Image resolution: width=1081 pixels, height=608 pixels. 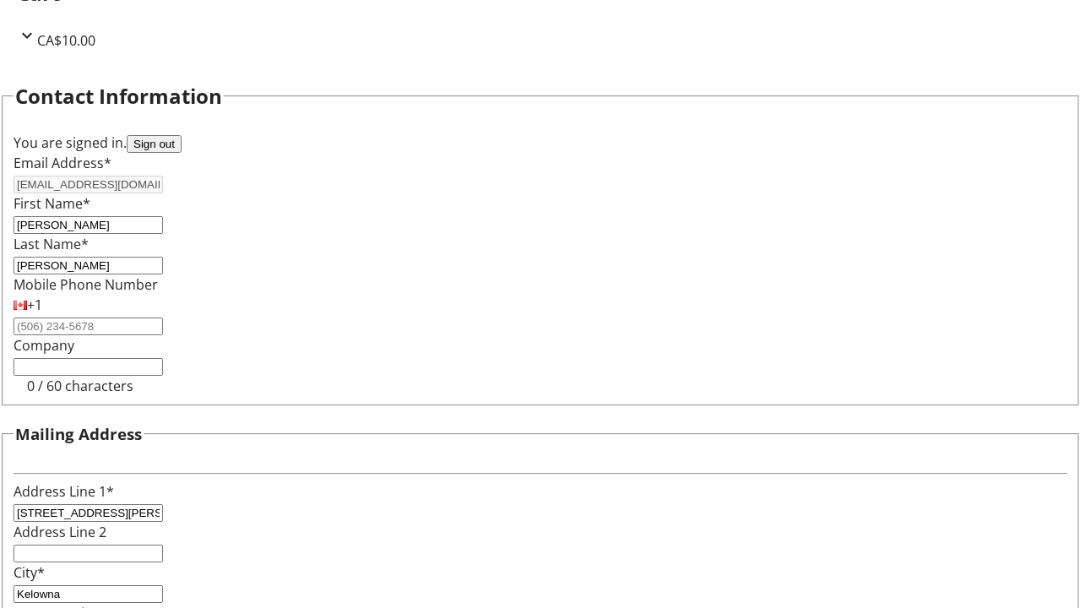 I want to click on button: Sign out, so click(x=154, y=144).